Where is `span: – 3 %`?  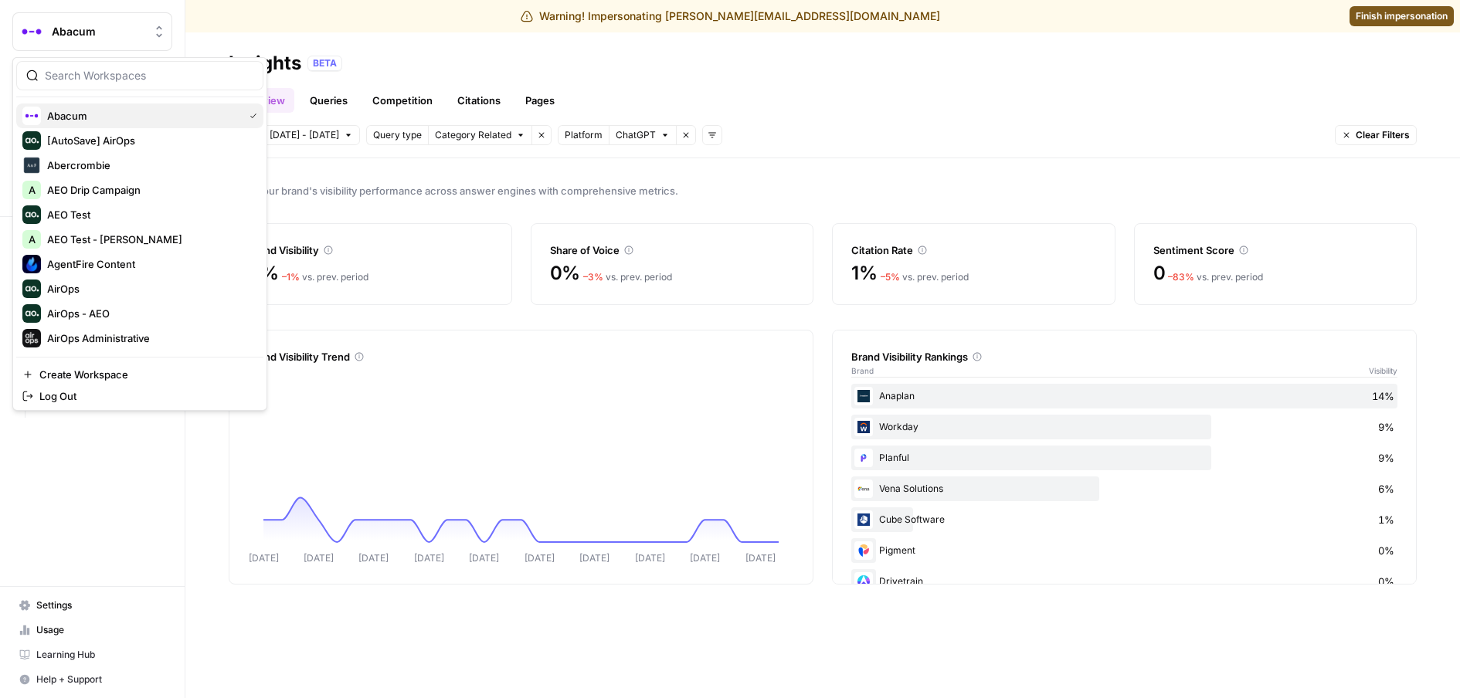 span: – 3 % is located at coordinates (593, 277).